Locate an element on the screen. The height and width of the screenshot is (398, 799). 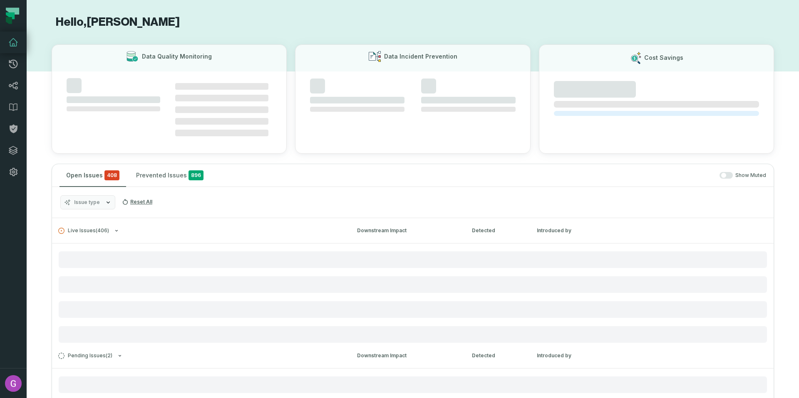
button: Prevented Issues is located at coordinates (170, 176).